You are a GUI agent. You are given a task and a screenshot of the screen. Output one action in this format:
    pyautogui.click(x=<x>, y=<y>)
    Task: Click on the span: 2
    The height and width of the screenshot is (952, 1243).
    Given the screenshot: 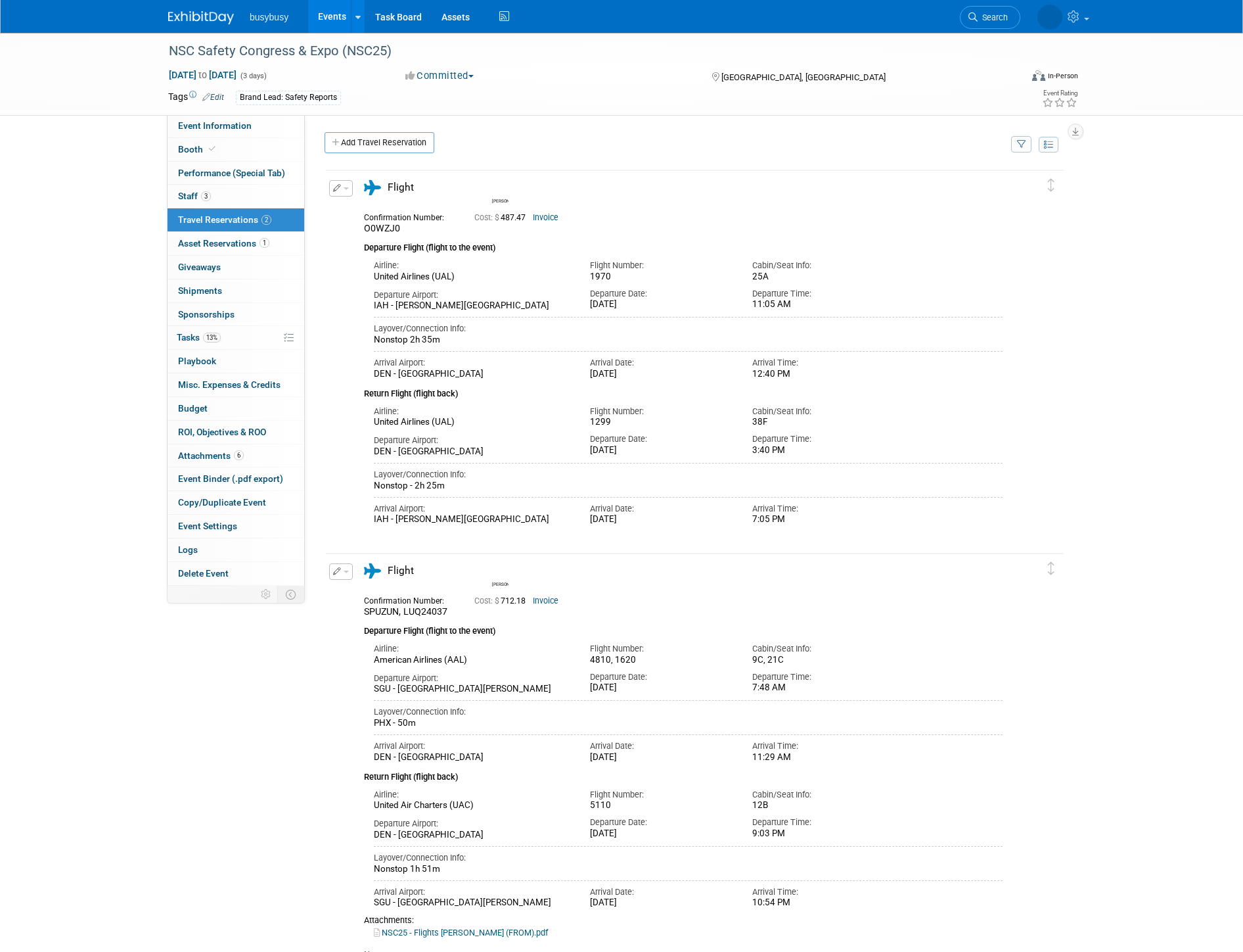 What is the action you would take?
    pyautogui.click(x=266, y=219)
    